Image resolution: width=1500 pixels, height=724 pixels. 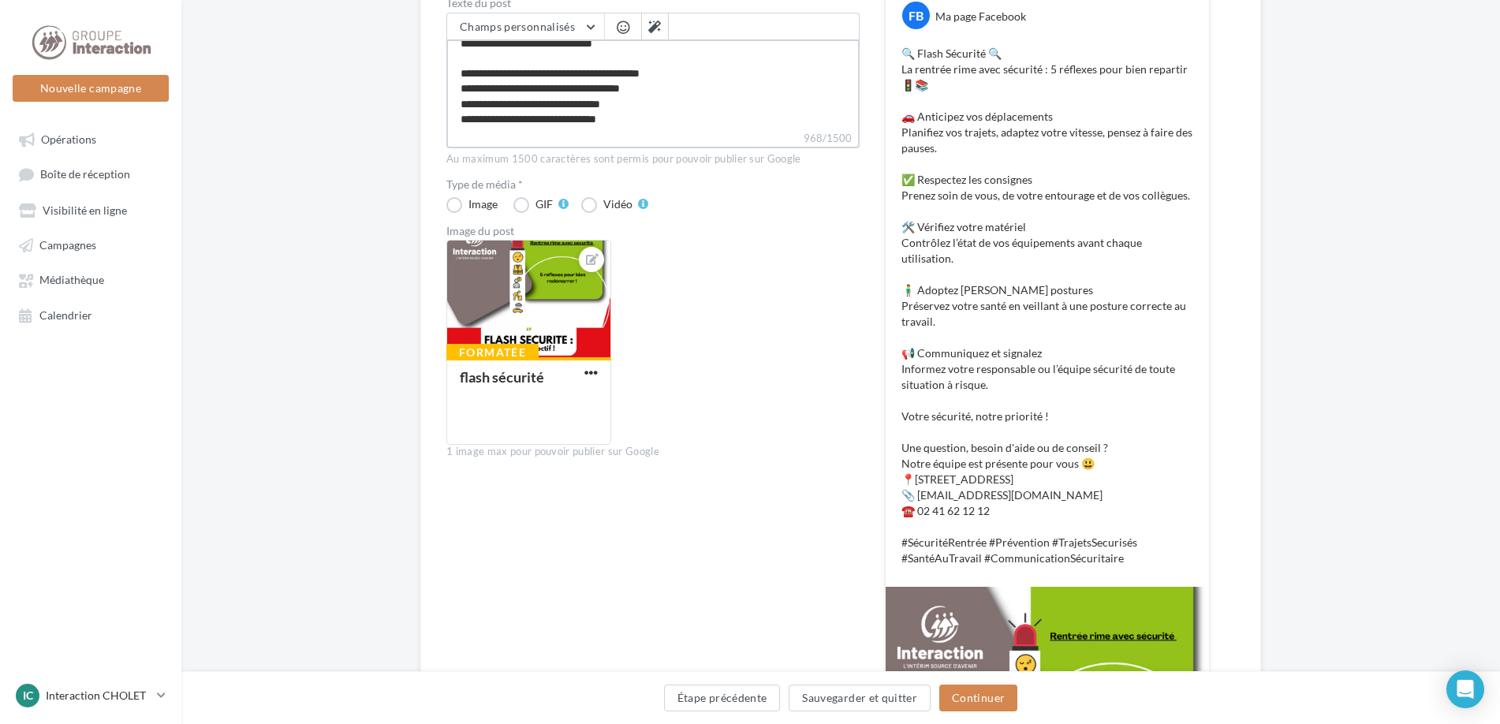 What do you see at coordinates (916, 15) in the screenshot?
I see `div: FB` at bounding box center [916, 15].